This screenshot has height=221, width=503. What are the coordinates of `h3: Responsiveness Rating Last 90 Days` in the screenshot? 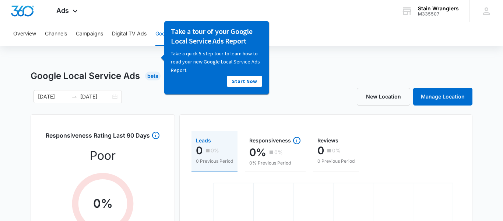 It's located at (98, 137).